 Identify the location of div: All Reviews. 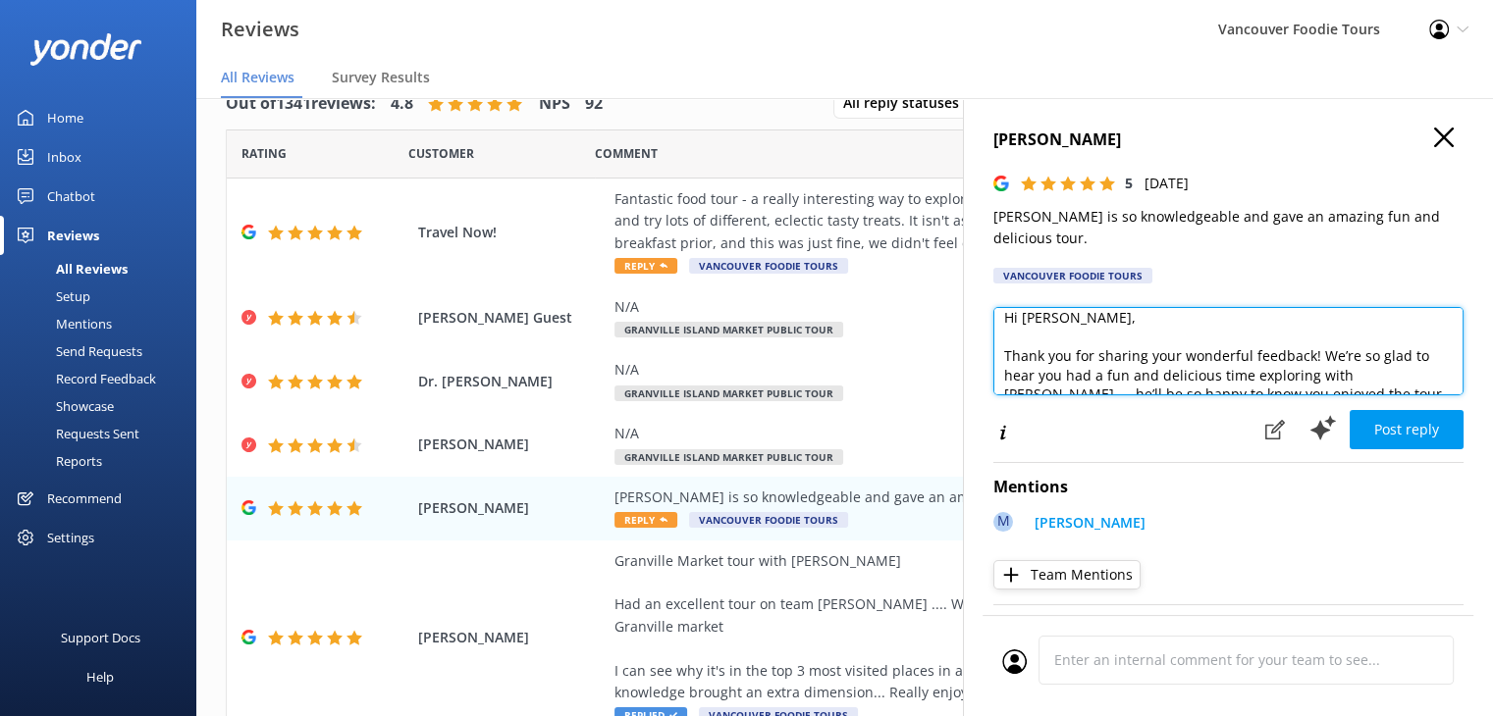
(70, 269).